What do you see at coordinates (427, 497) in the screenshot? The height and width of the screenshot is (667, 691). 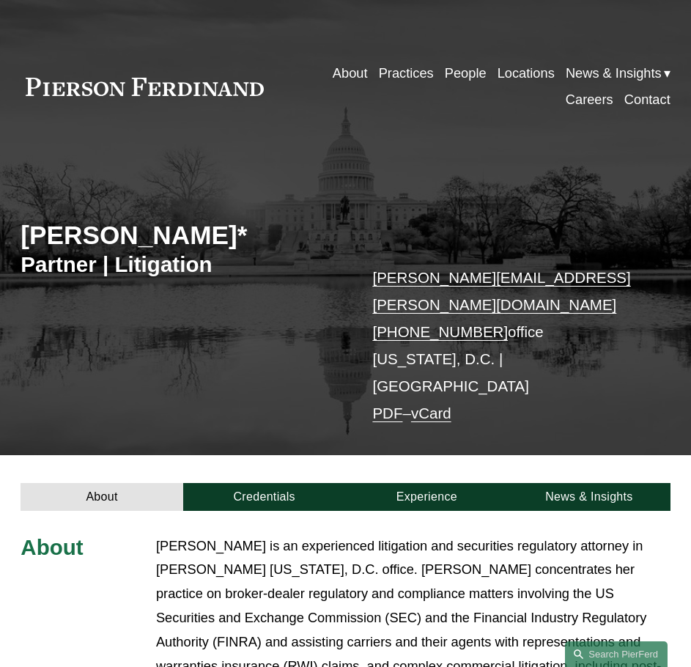 I see `a: Experience` at bounding box center [427, 497].